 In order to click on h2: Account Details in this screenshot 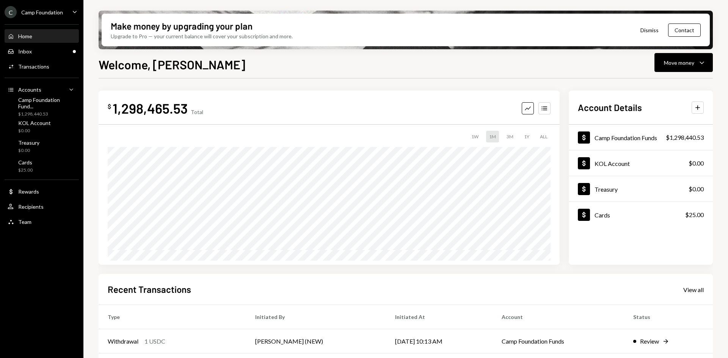, I will do `click(610, 107)`.